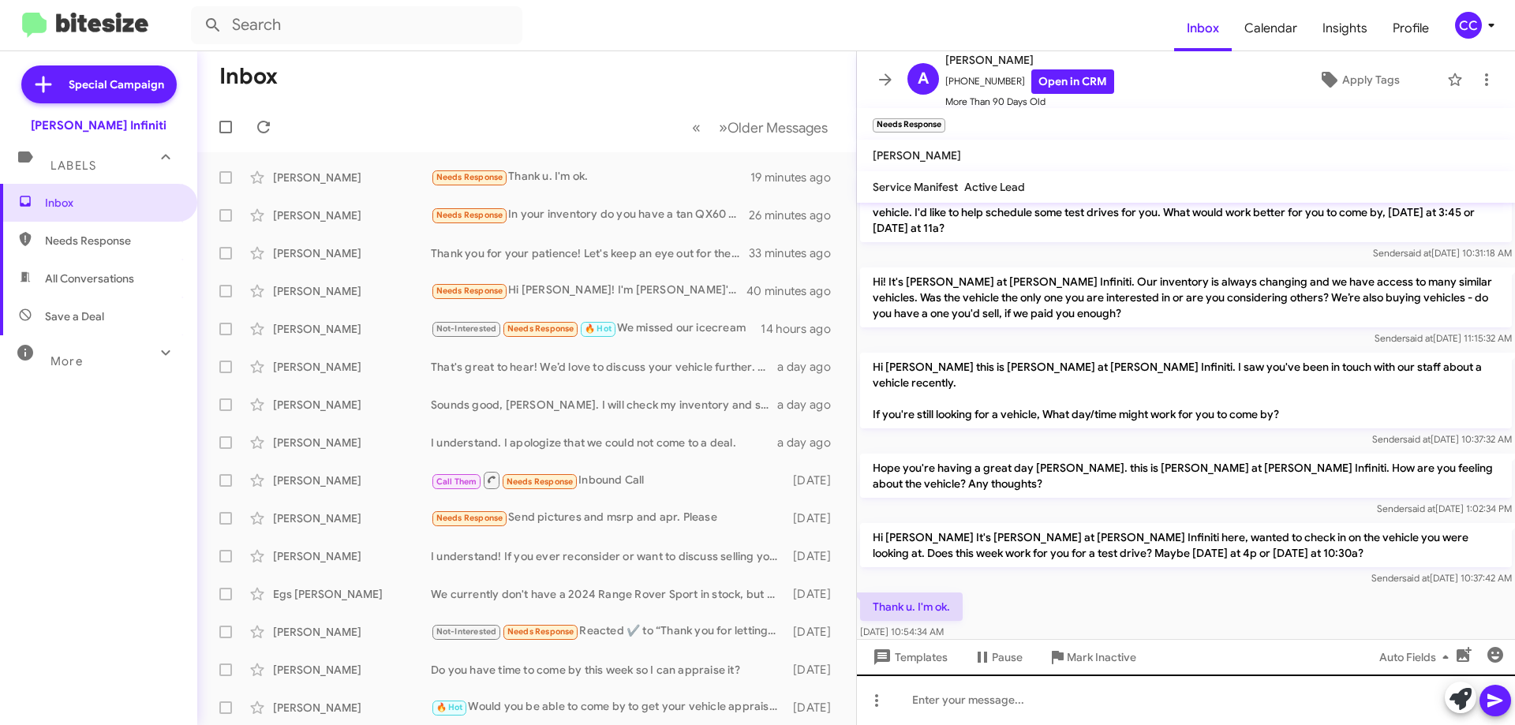 Image resolution: width=1515 pixels, height=725 pixels. What do you see at coordinates (607, 631) in the screenshot?
I see `div: Reacted ✔️ to “Thank you for letting us know! If you have any other vehicles in the future, feel ...` at bounding box center [607, 631].